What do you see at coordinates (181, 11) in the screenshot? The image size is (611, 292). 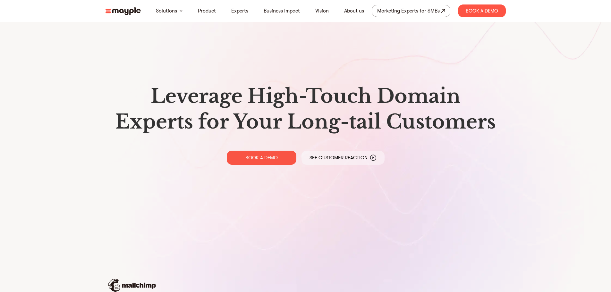 I see `img: arrow-down` at bounding box center [181, 11].